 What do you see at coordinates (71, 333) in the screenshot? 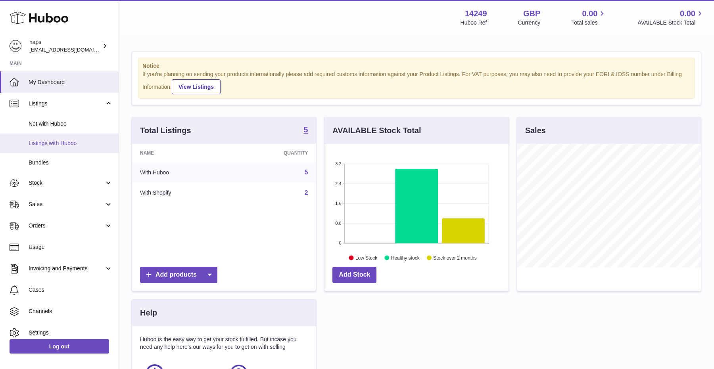
I see `span: Settings` at bounding box center [71, 333].